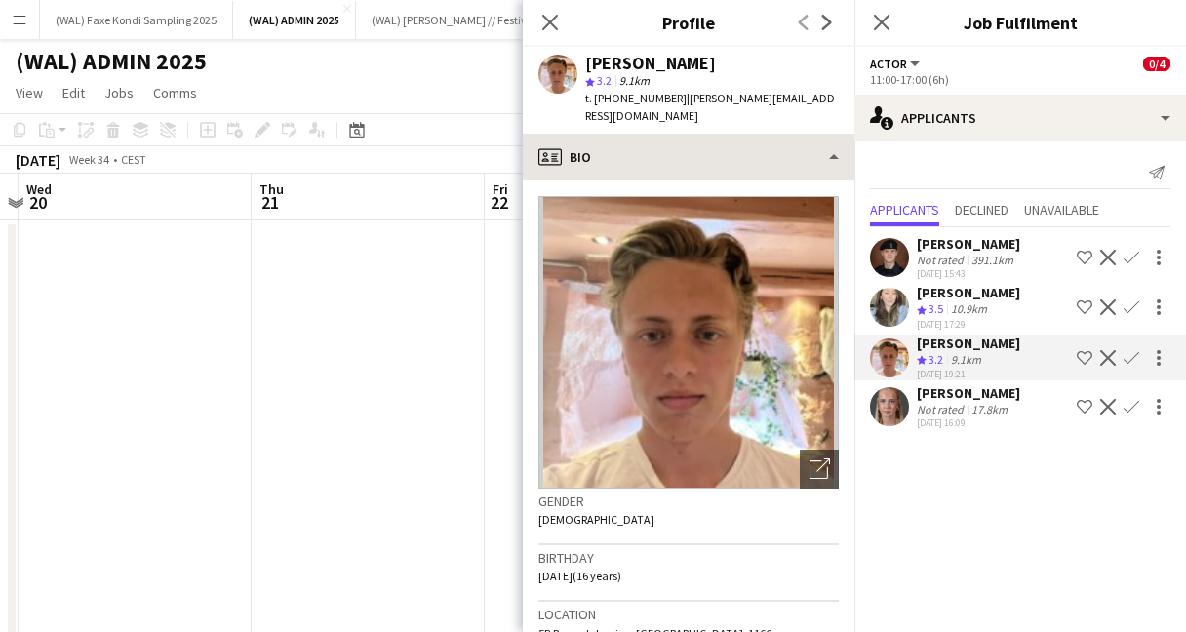 This screenshot has height=632, width=1186. Describe the element at coordinates (969, 309) in the screenshot. I see `div: 10.9km` at that location.